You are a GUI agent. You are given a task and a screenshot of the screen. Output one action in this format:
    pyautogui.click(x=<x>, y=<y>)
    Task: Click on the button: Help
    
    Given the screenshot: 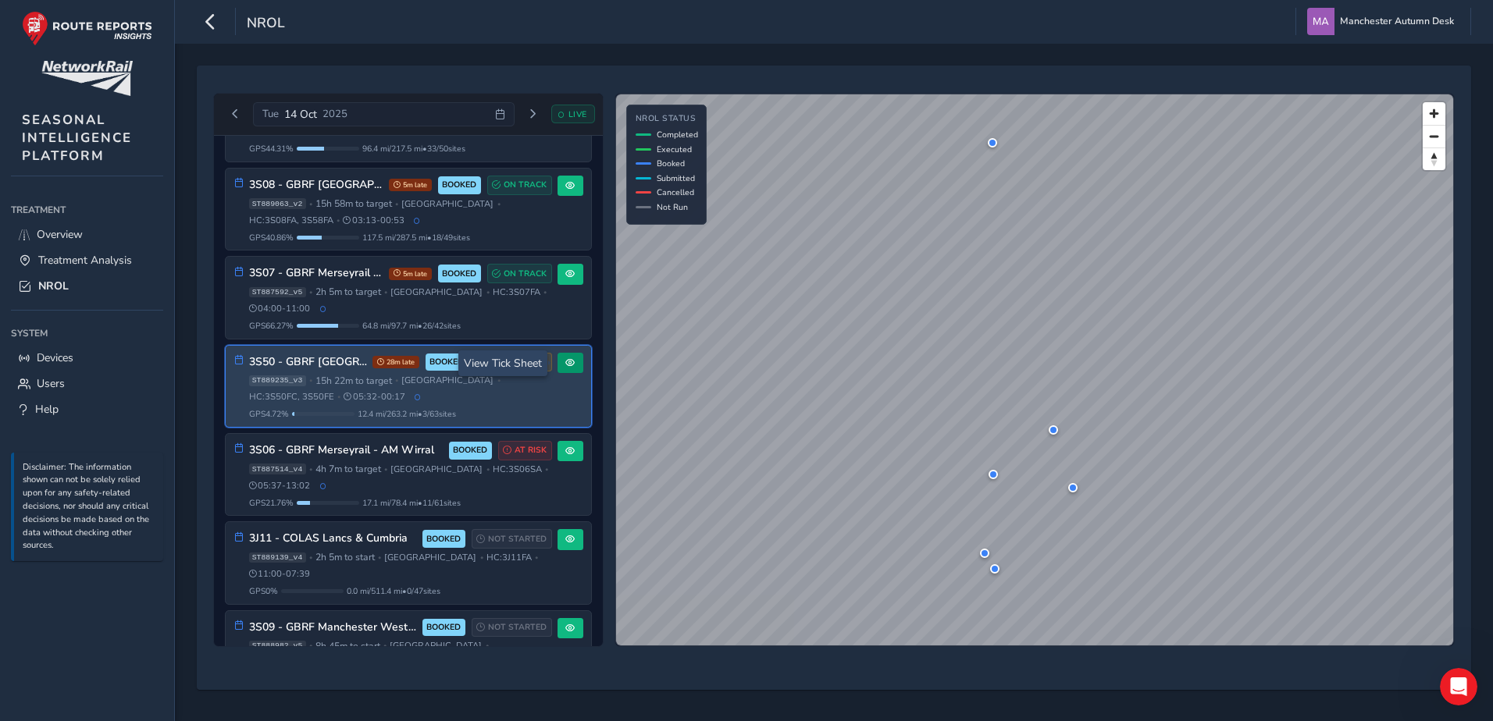 What is the action you would take?
    pyautogui.click(x=234, y=518)
    